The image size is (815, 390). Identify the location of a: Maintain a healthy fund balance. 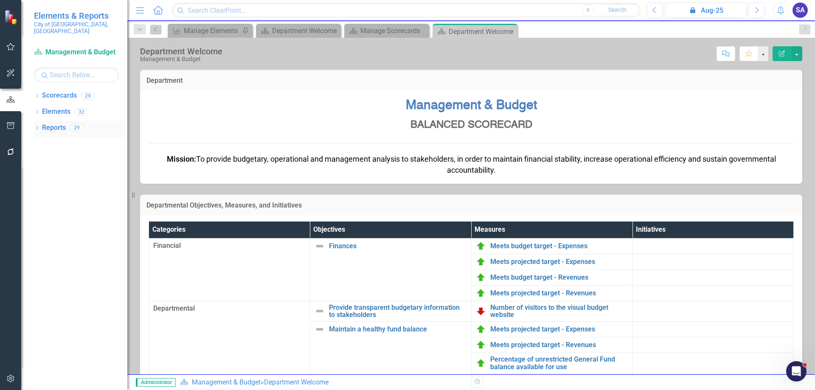
(398, 329).